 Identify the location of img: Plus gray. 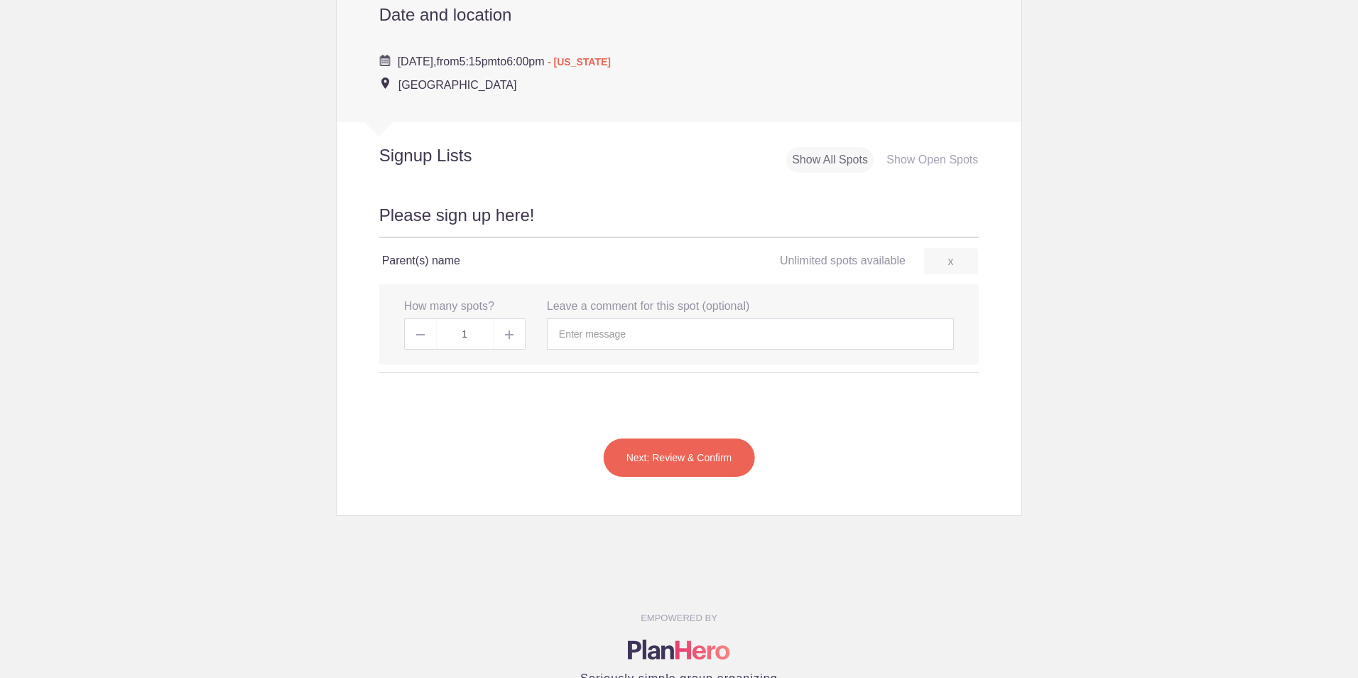
(509, 335).